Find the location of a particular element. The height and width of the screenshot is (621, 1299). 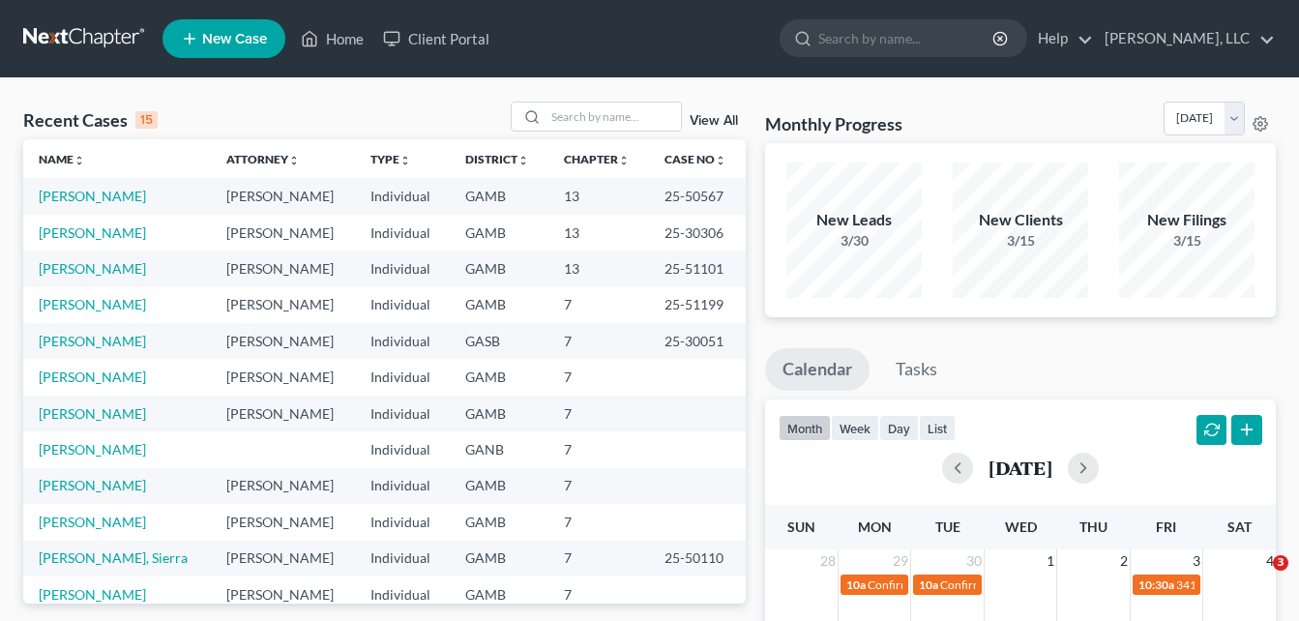

td: GANB is located at coordinates (499, 449).